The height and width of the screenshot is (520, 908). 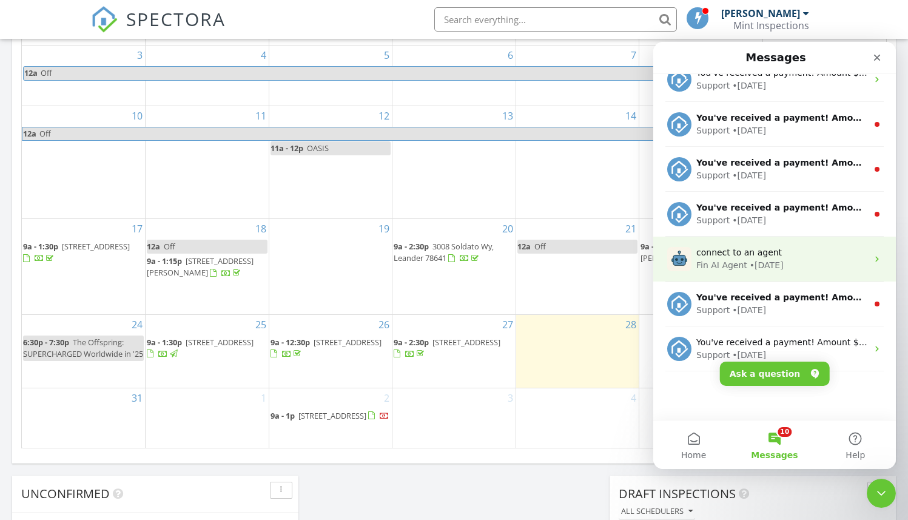 I want to click on span: 11a - 12p, so click(x=287, y=148).